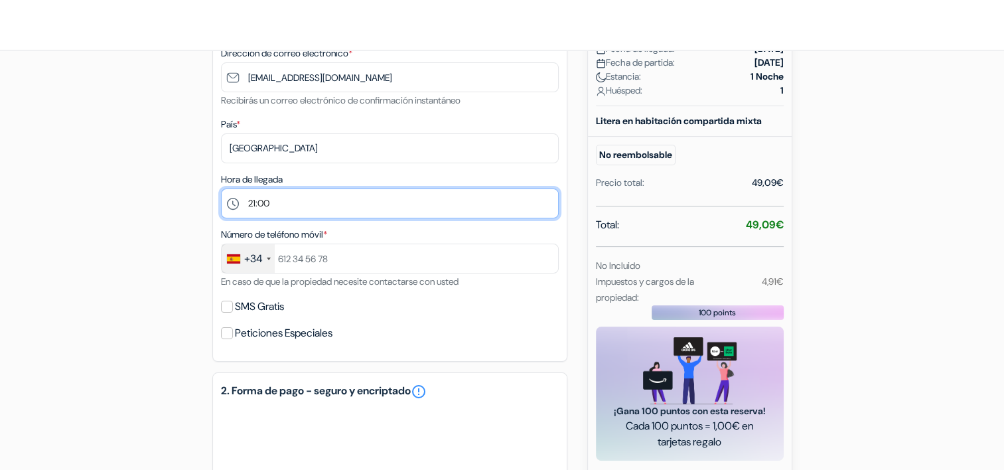 This screenshot has width=1004, height=470. Describe the element at coordinates (287, 53) in the screenshot. I see `label: Dirección de correo electrónico` at that location.